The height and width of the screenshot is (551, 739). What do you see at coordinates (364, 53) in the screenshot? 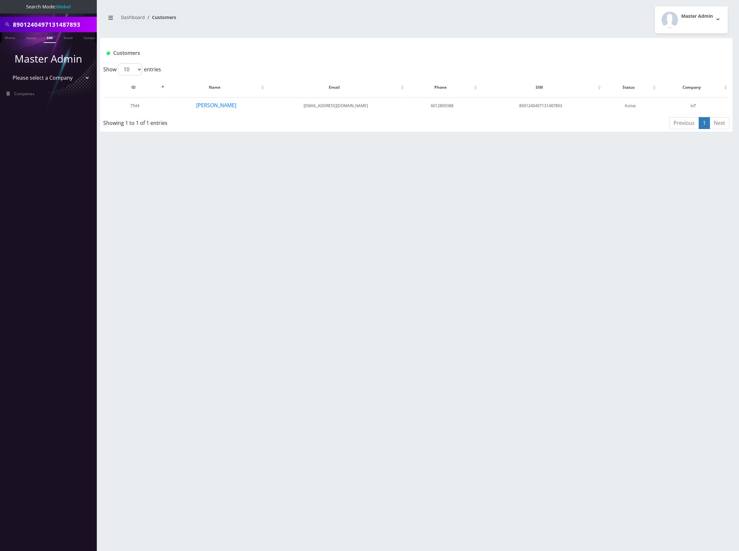
I see `h1: Customers` at bounding box center [364, 53].